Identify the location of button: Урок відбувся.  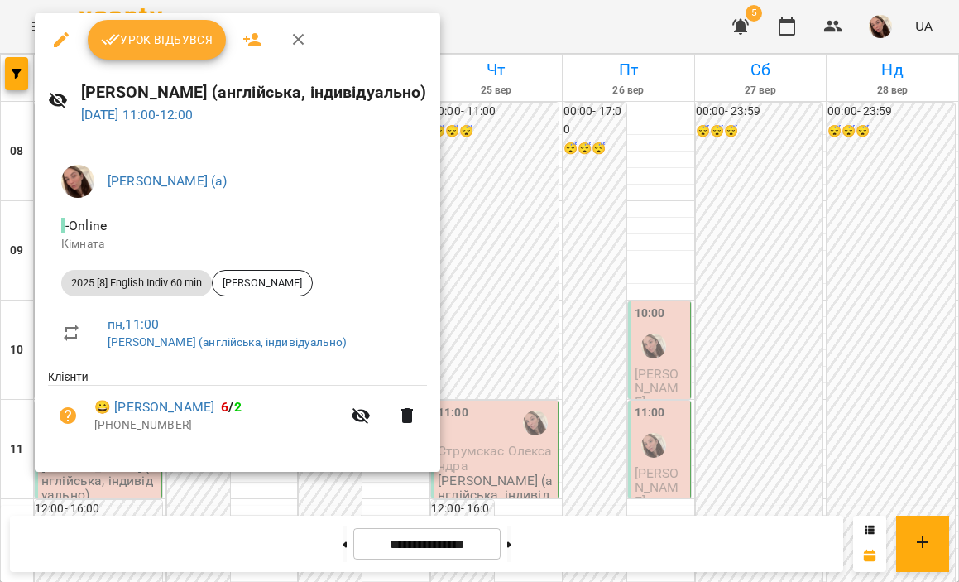
(157, 40).